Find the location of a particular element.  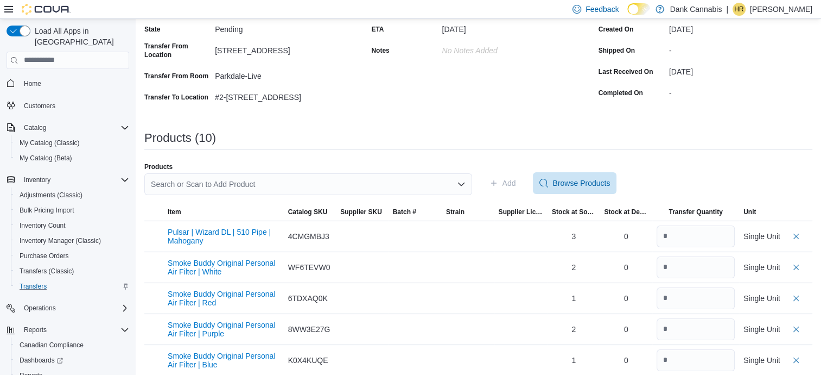

span: Home is located at coordinates (33, 84).